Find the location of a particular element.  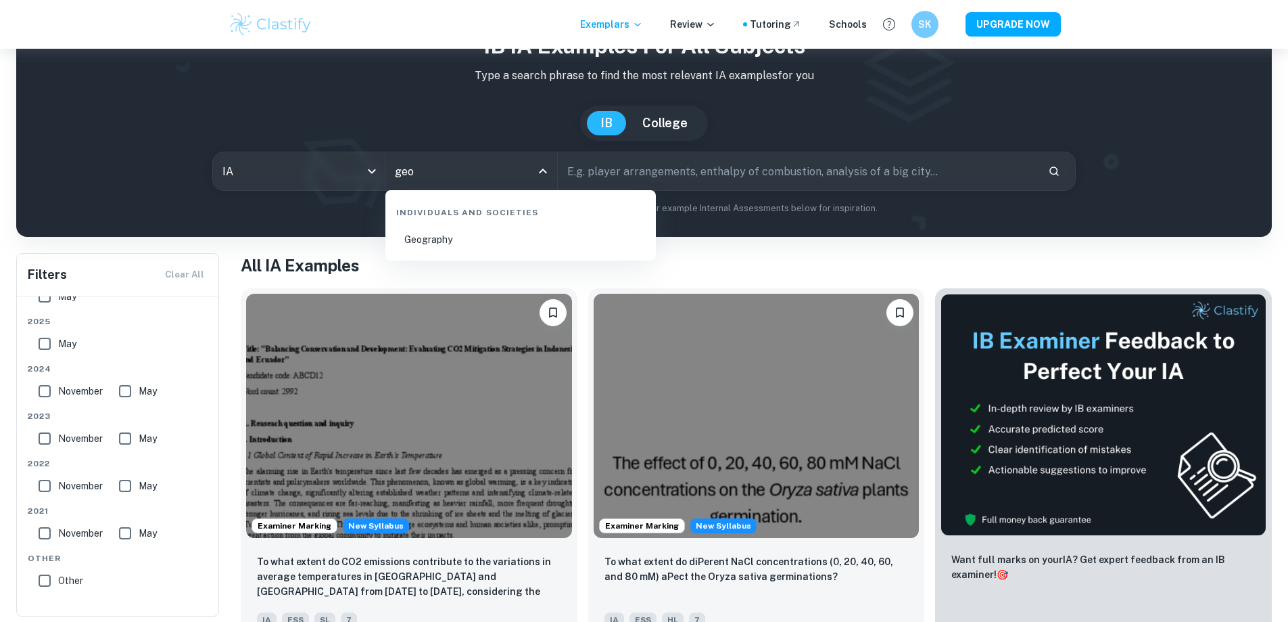

span: 2025 is located at coordinates (118, 321).